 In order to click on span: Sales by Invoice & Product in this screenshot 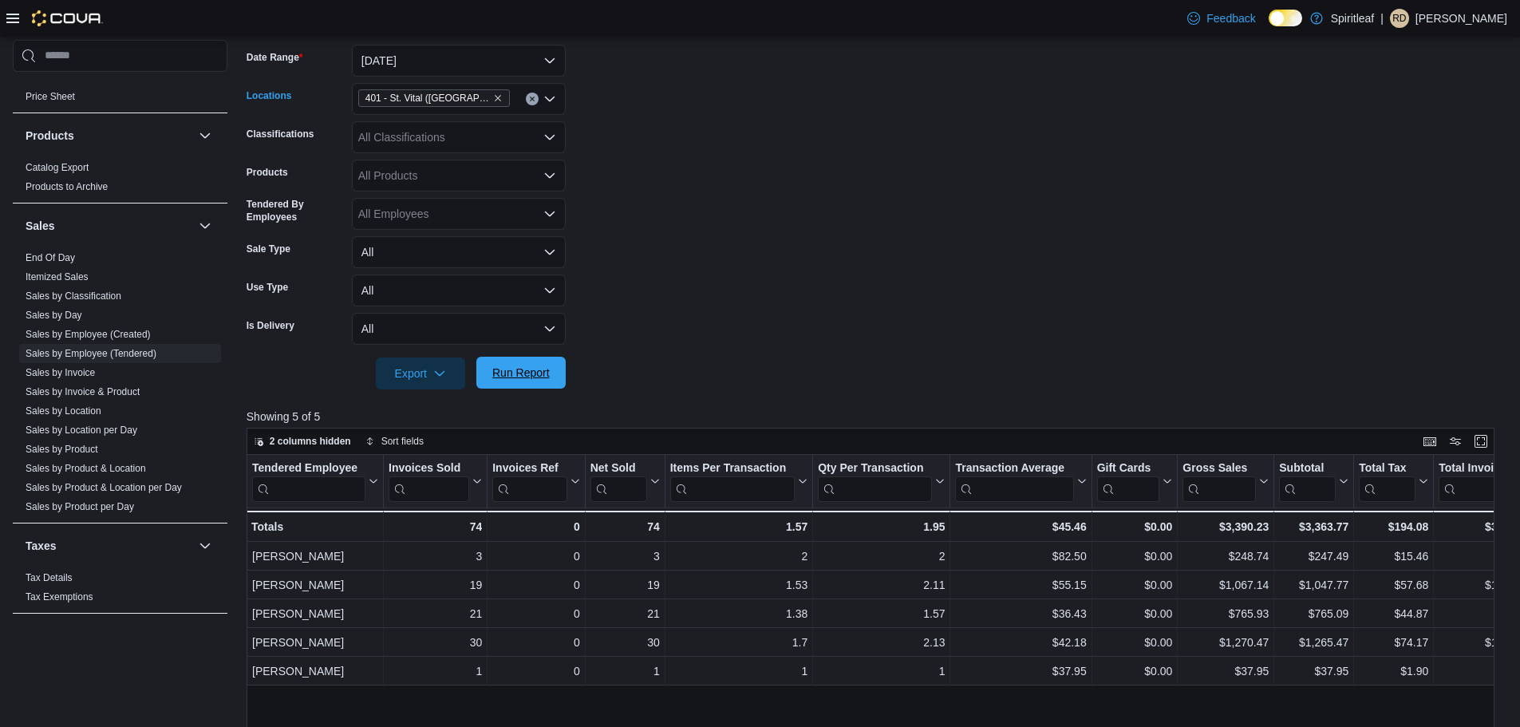, I will do `click(82, 392)`.